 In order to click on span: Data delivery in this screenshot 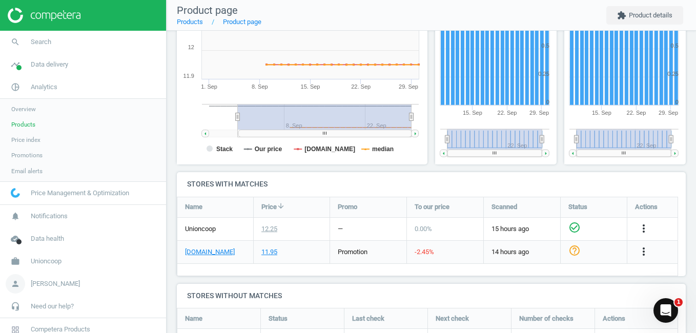, I will do `click(49, 65)`.